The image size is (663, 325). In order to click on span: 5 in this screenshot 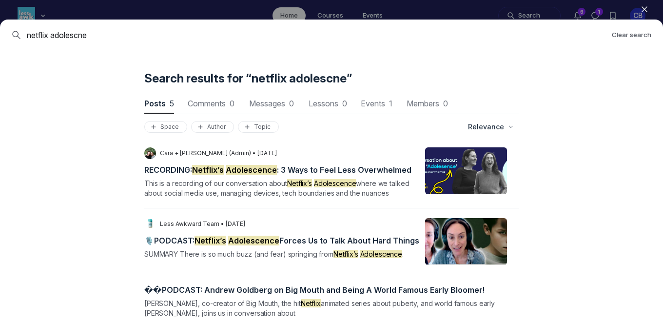, I will do `click(172, 103)`.